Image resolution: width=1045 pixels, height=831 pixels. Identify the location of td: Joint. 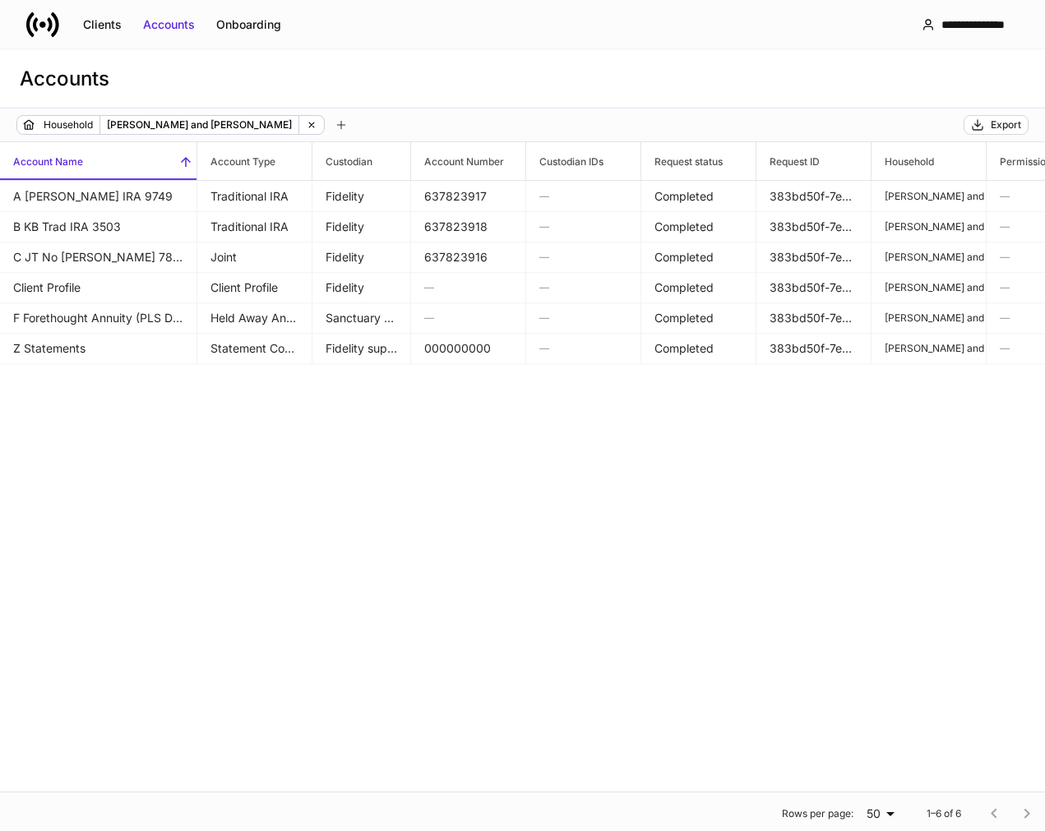
(255, 257).